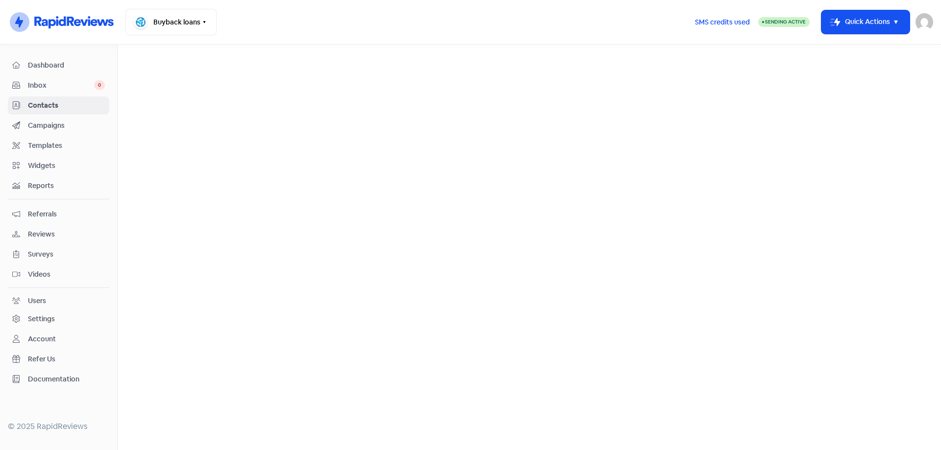 This screenshot has height=450, width=941. Describe the element at coordinates (66, 65) in the screenshot. I see `span: Dashboard` at that location.